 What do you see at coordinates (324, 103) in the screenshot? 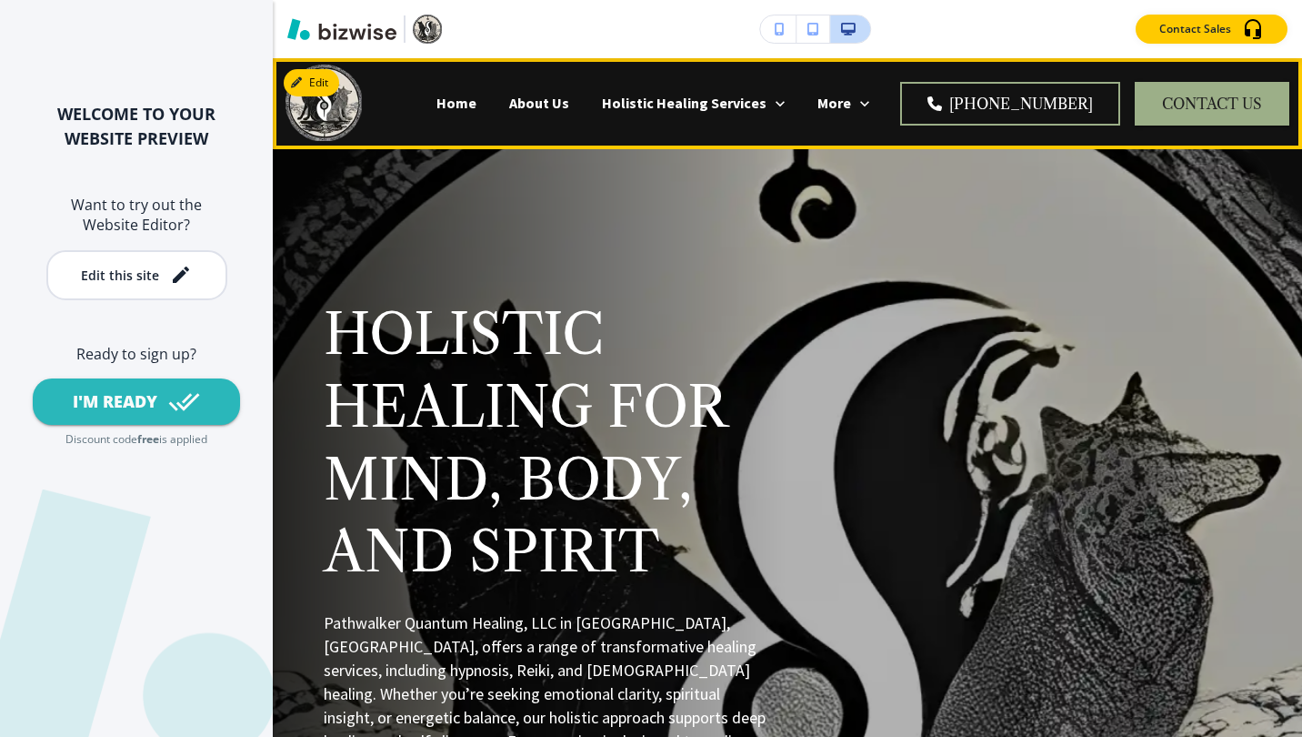
I see `img: Pathwalker Quantum Healing, LLC` at bounding box center [324, 103].